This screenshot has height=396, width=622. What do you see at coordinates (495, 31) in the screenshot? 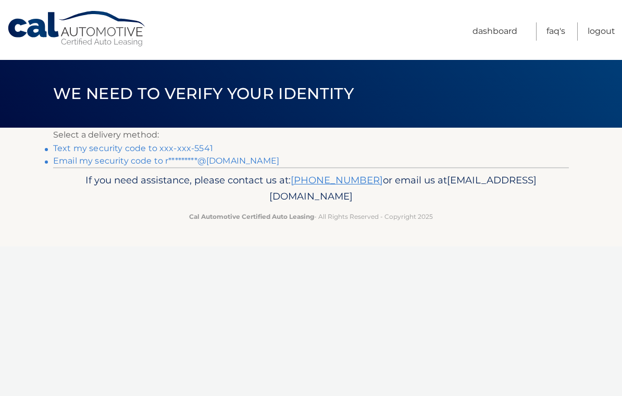
I see `a: Dashboard` at bounding box center [495, 31].